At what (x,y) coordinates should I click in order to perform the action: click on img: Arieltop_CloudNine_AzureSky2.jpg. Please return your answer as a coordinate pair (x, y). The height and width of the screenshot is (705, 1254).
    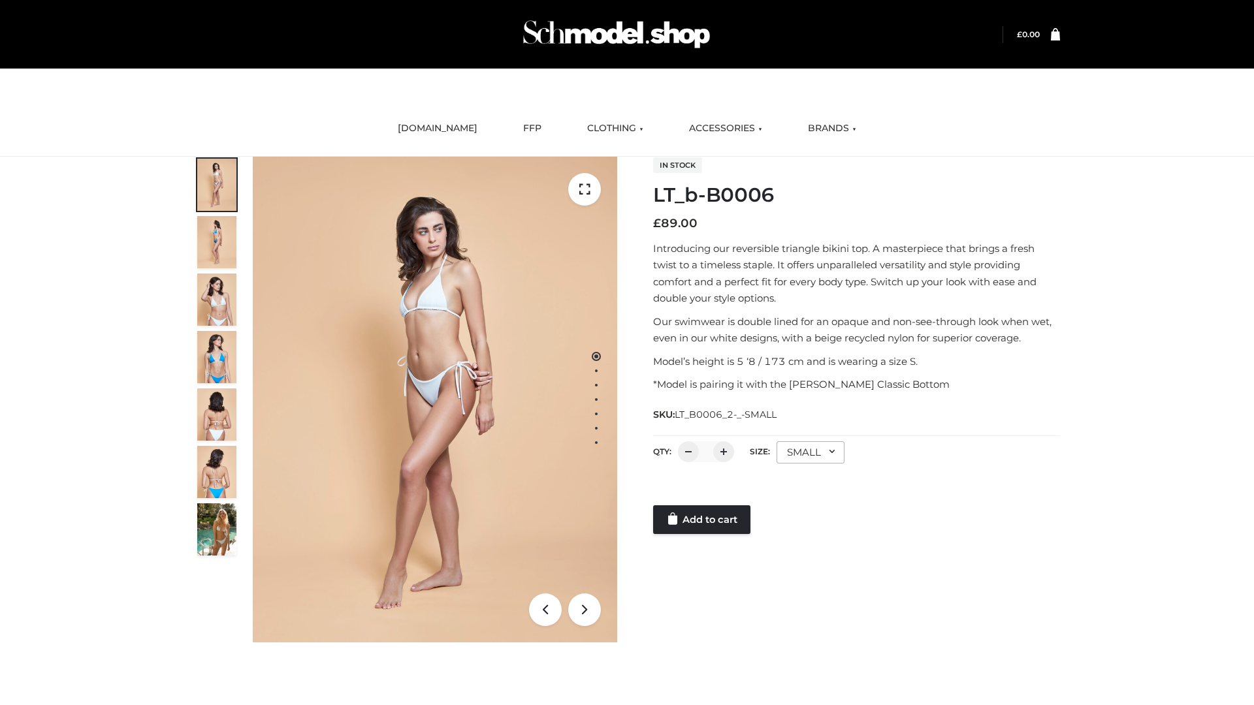
    Looking at the image, I should click on (217, 530).